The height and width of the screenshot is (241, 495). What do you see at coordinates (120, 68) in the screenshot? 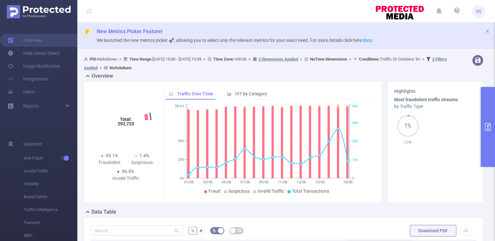
I see `b: No Solutions` at bounding box center [120, 68].